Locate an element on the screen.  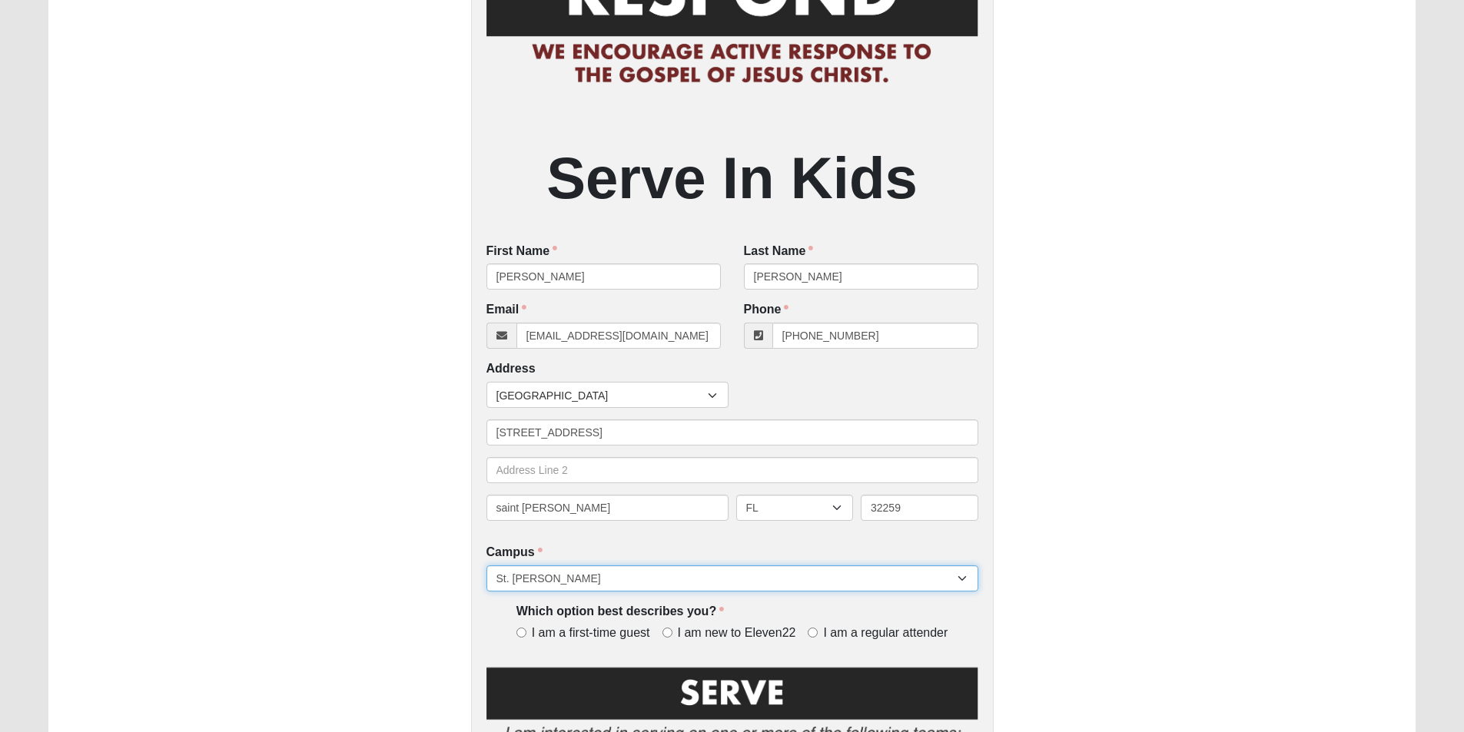
input: City is located at coordinates (607, 508).